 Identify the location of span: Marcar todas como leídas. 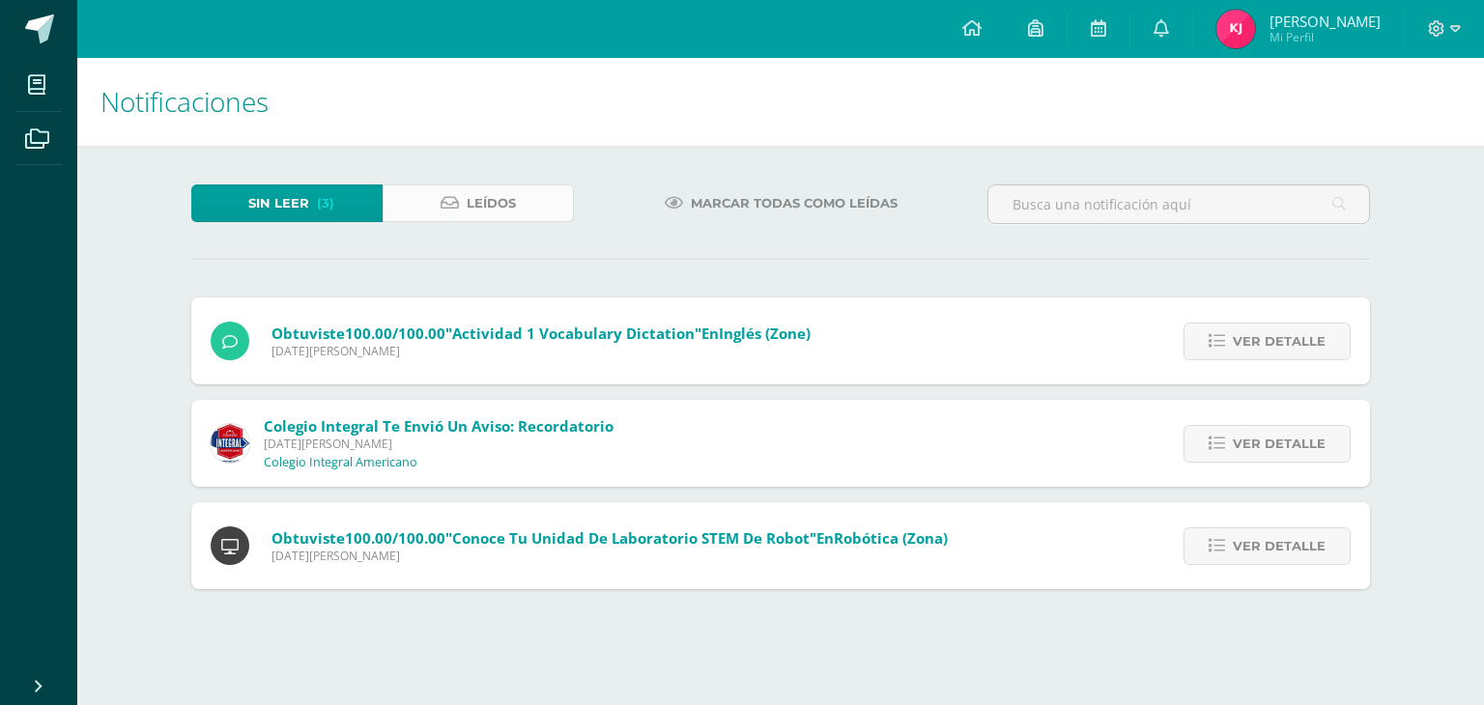
(794, 203).